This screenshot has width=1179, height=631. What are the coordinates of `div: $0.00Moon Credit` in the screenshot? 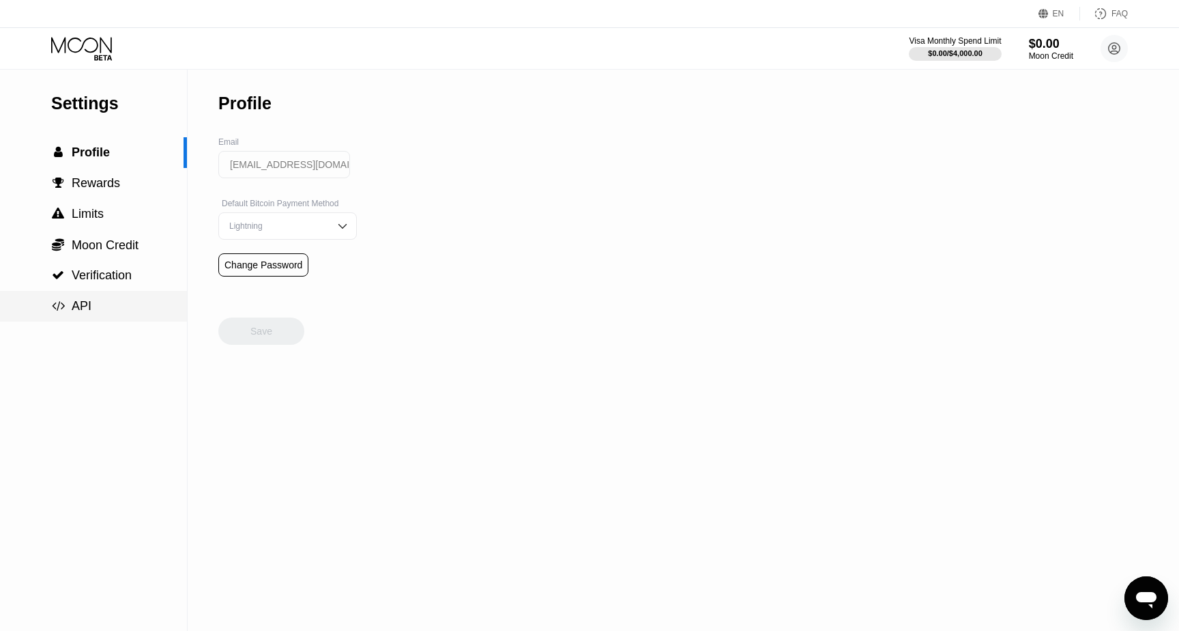 It's located at (1051, 48).